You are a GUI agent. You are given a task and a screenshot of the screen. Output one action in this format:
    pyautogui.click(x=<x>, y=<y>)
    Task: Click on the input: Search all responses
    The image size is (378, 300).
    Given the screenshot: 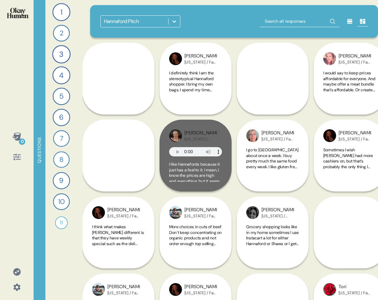 What is the action you would take?
    pyautogui.click(x=299, y=21)
    